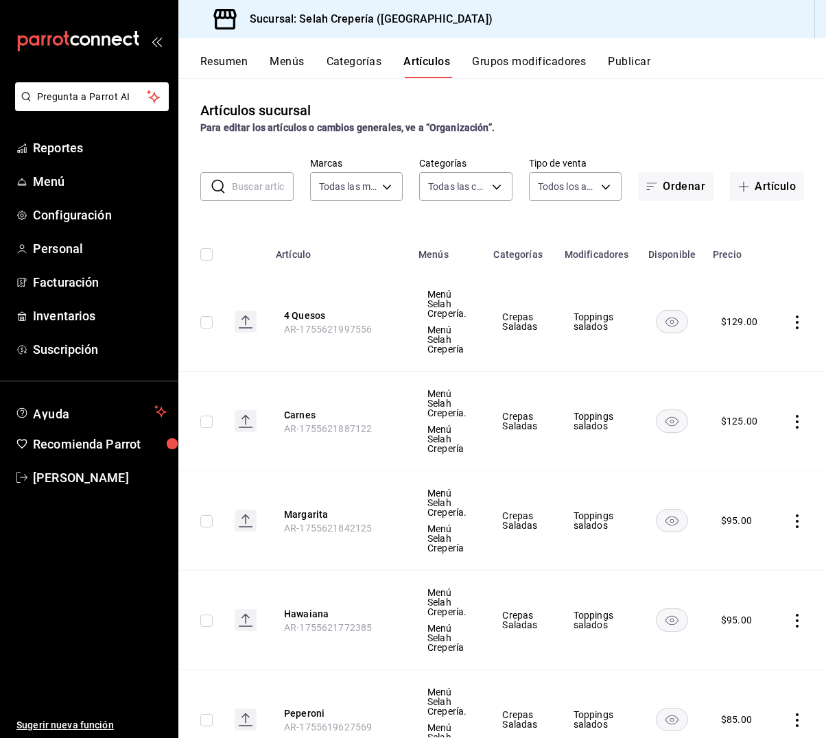 This screenshot has height=738, width=826. What do you see at coordinates (99, 349) in the screenshot?
I see `span: Suscripción` at bounding box center [99, 349].